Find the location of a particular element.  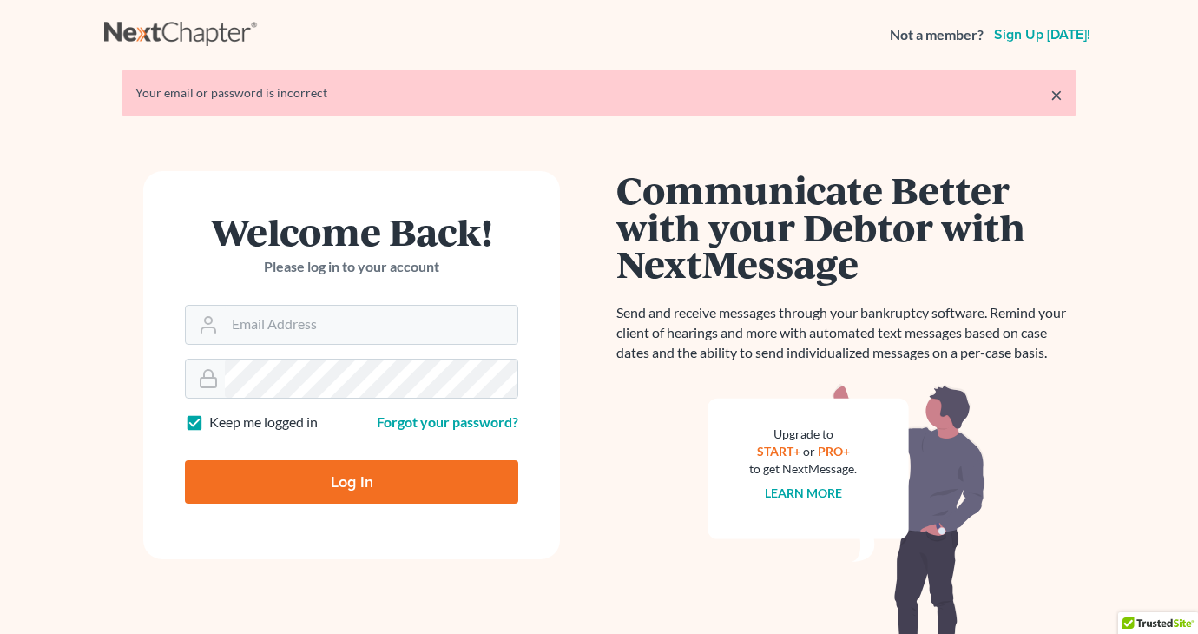

input: Email Address is located at coordinates (371, 325).